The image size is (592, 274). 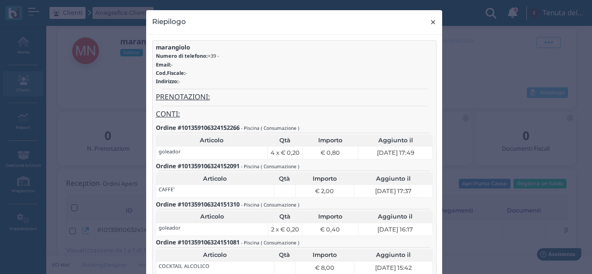 What do you see at coordinates (173, 47) in the screenshot?
I see `b: marangiolo` at bounding box center [173, 47].